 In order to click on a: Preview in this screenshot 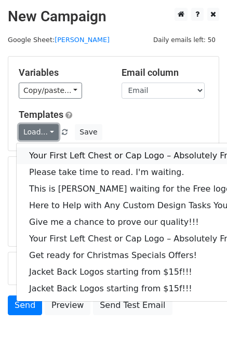, I will do `click(67, 305)`.